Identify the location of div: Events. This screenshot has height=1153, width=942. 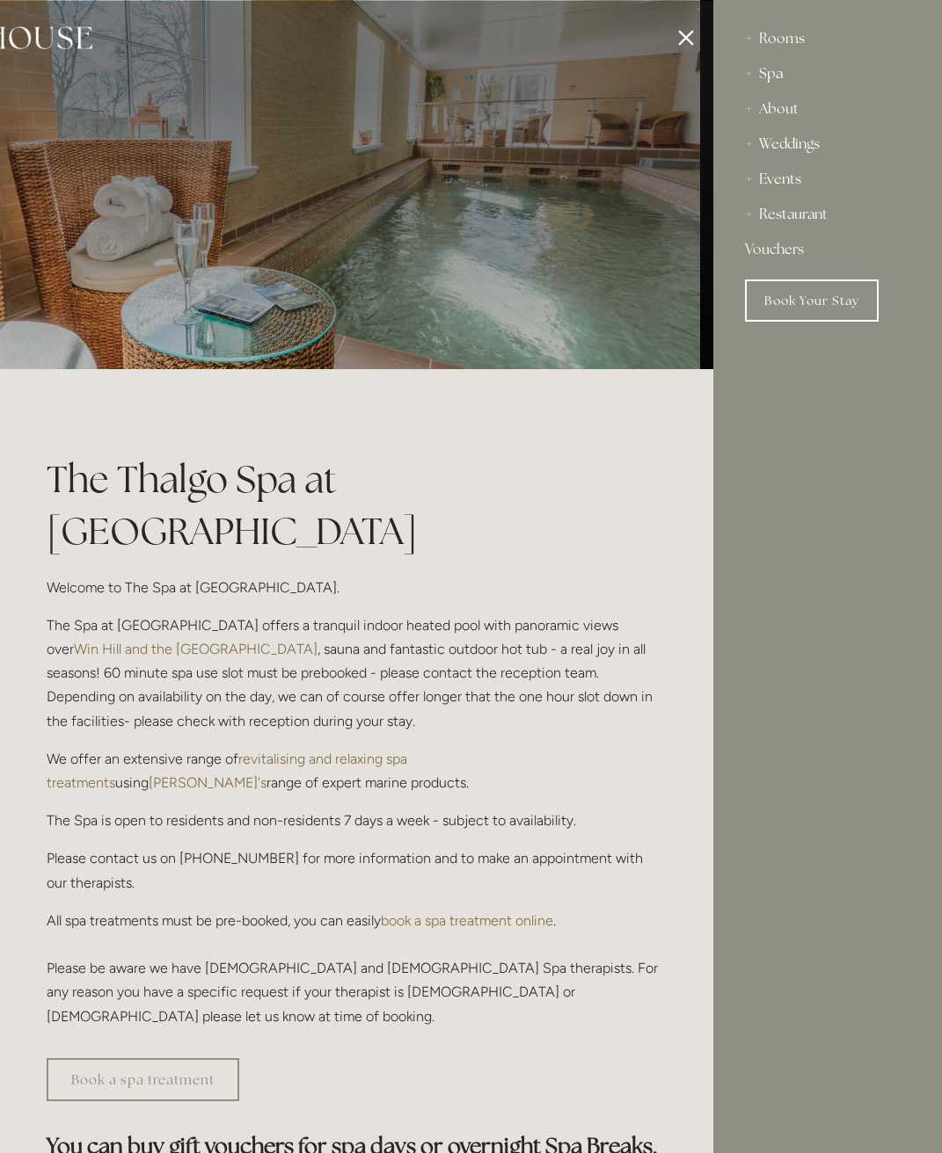
(827, 179).